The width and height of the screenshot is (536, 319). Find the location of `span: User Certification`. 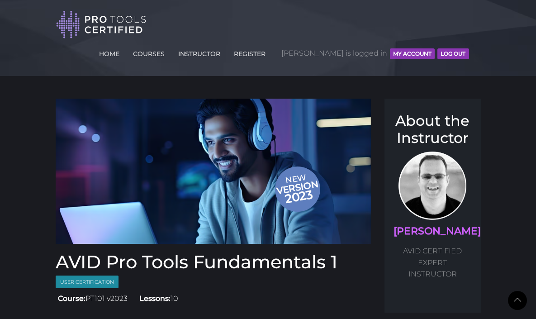

span: User Certification is located at coordinates (87, 282).